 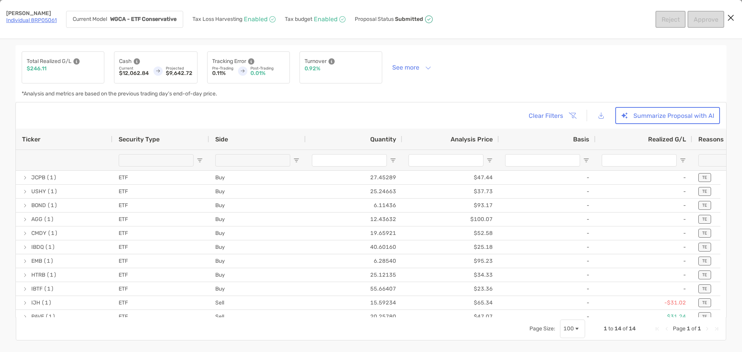 What do you see at coordinates (632, 329) in the screenshot?
I see `span: 14` at bounding box center [632, 329].